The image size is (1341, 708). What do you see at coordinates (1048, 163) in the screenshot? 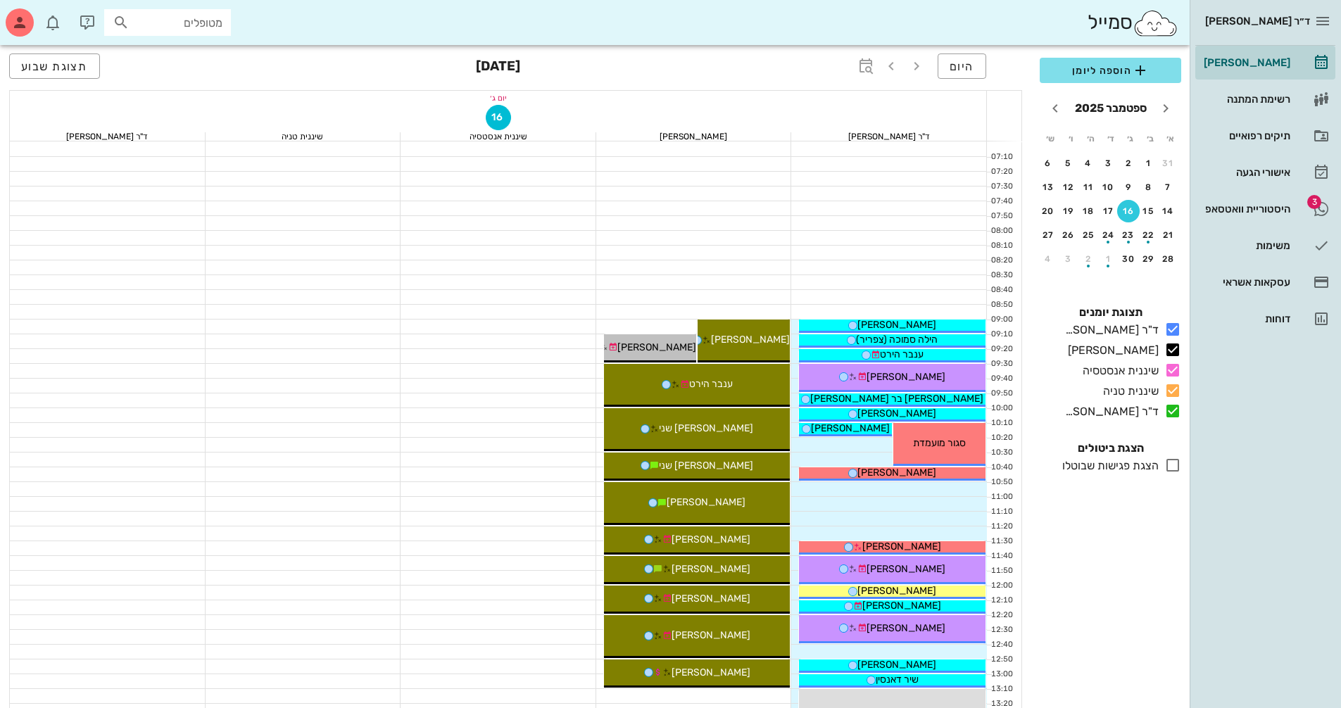
I see `div: 6` at bounding box center [1048, 163].